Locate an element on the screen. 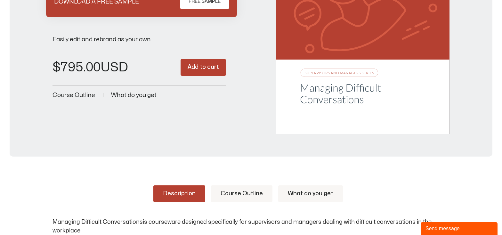 This screenshot has width=502, height=235. em: Managing Difficult Conversations is located at coordinates (98, 222).